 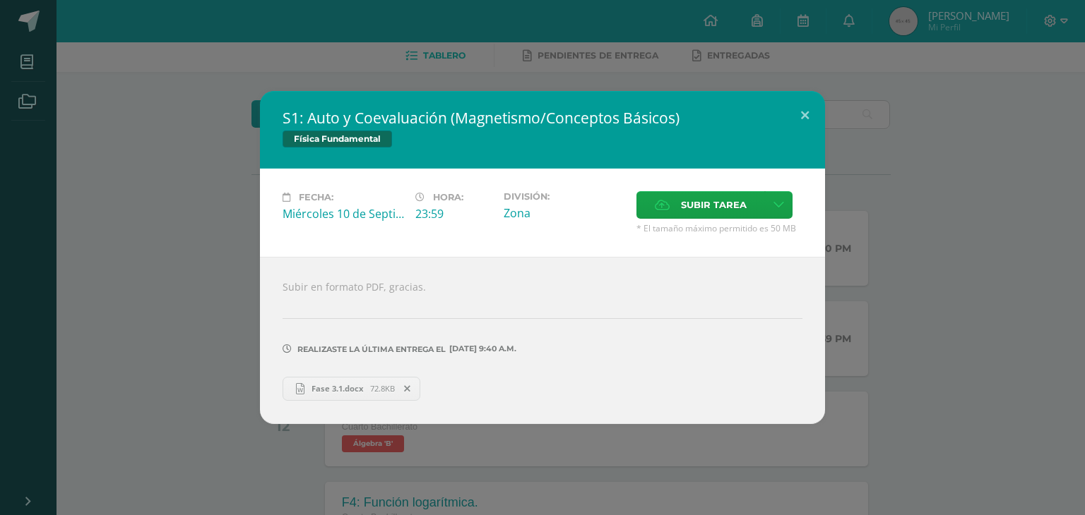 I want to click on div: Zona, so click(x=564, y=213).